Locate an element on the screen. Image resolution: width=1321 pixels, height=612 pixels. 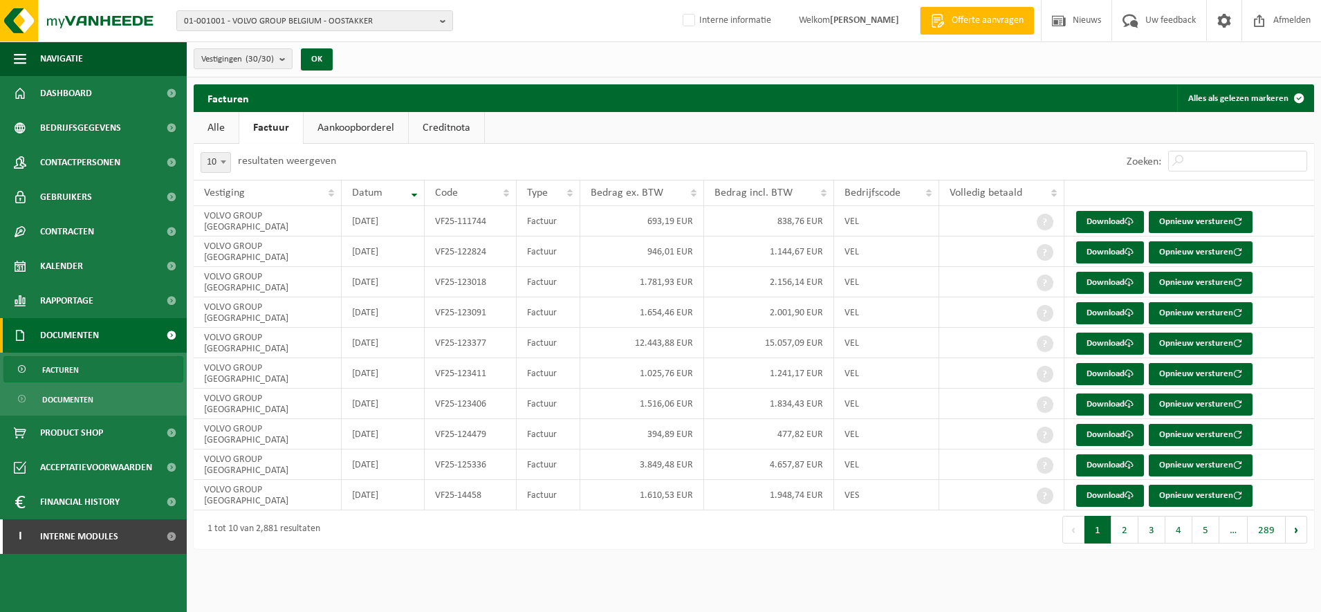
h2: Facturen is located at coordinates (228, 98).